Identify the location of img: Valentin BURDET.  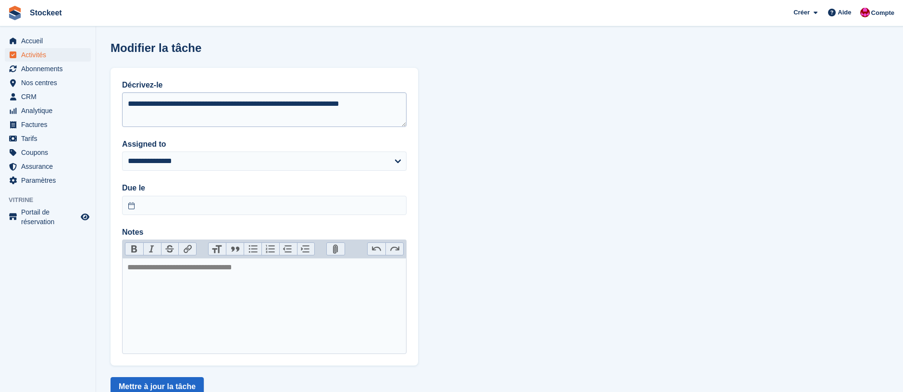
(865, 12).